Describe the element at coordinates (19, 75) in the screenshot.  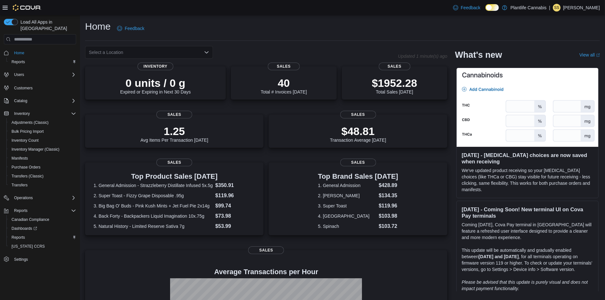
I see `button: Users` at that location.